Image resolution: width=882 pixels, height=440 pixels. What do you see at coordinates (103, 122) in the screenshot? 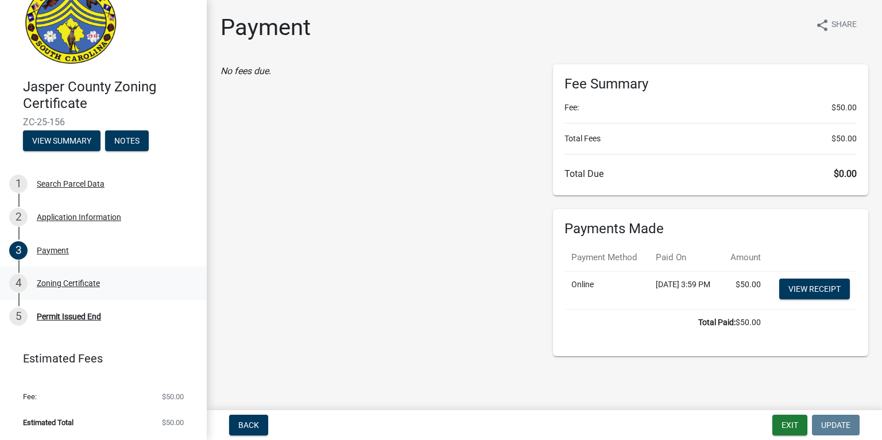
I see `span: ZC-25-156` at bounding box center [103, 122].